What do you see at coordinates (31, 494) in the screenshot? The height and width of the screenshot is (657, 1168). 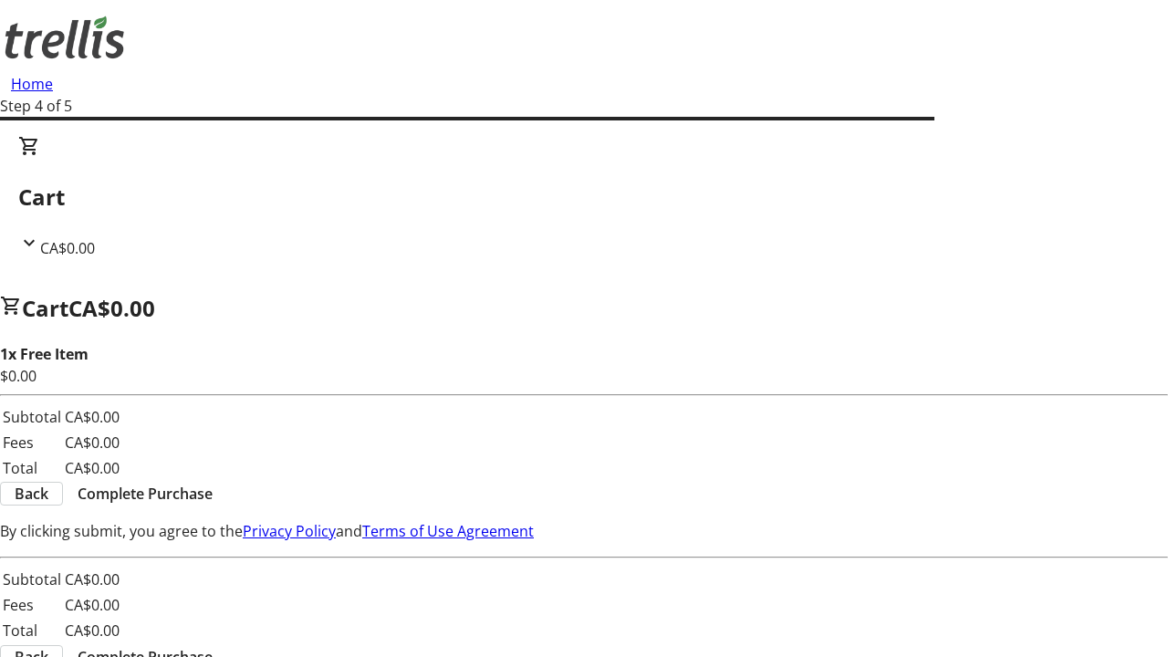 I see `span: Back` at bounding box center [31, 494].